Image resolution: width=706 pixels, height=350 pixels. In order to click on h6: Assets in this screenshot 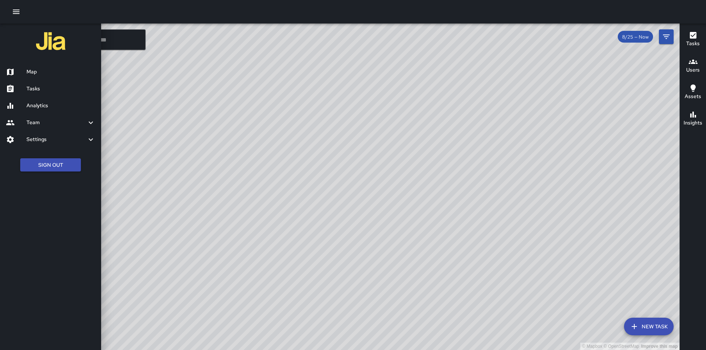, I will do `click(693, 97)`.